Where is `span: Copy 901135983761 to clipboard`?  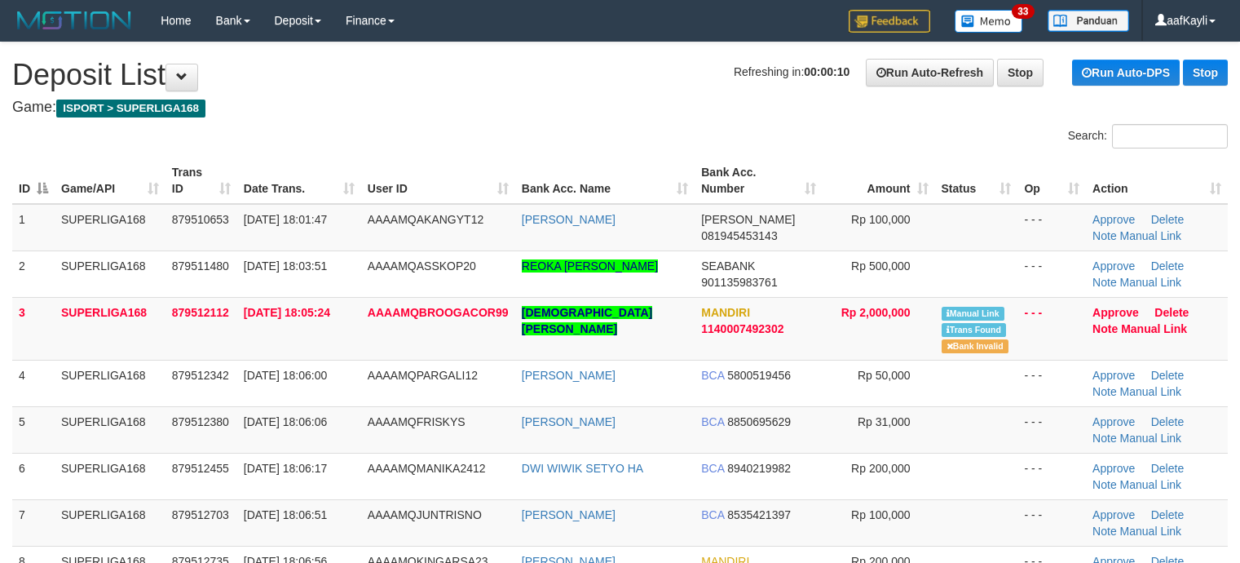
span: Copy 901135983761 to clipboard is located at coordinates (739, 282).